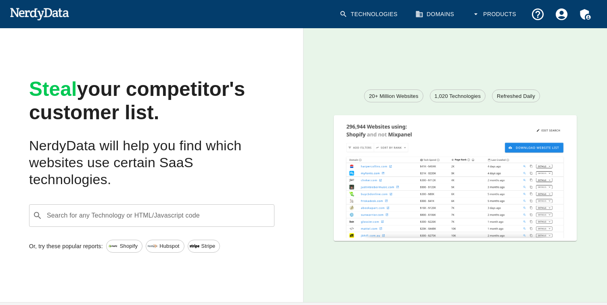 This screenshot has width=607, height=305. Describe the element at coordinates (495, 14) in the screenshot. I see `button: Products` at that location.